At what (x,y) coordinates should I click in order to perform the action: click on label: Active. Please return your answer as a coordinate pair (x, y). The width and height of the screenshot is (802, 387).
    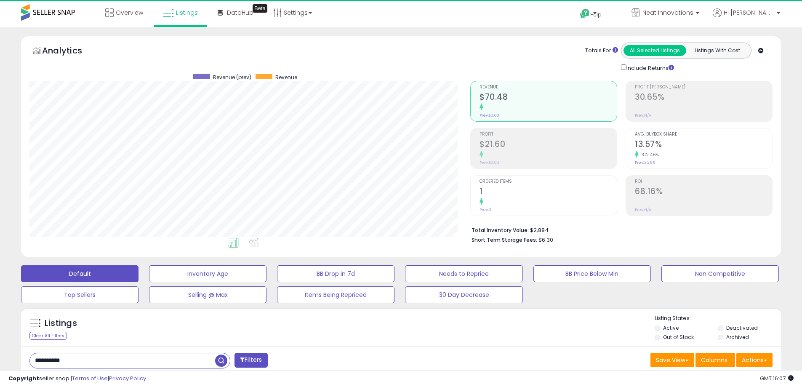
    Looking at the image, I should click on (671, 328).